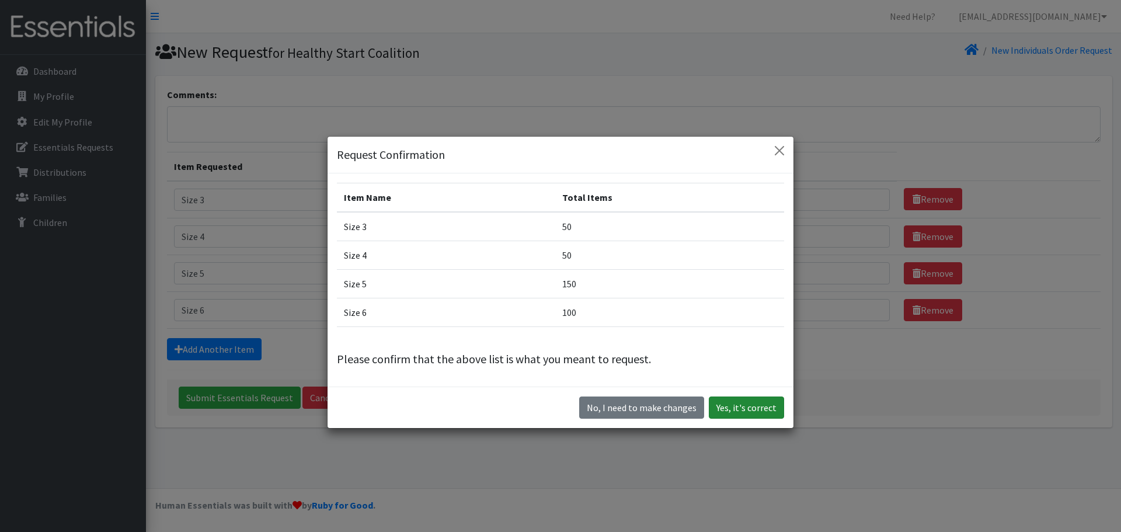 The height and width of the screenshot is (532, 1121). What do you see at coordinates (446, 227) in the screenshot?
I see `td: Size 3` at bounding box center [446, 227].